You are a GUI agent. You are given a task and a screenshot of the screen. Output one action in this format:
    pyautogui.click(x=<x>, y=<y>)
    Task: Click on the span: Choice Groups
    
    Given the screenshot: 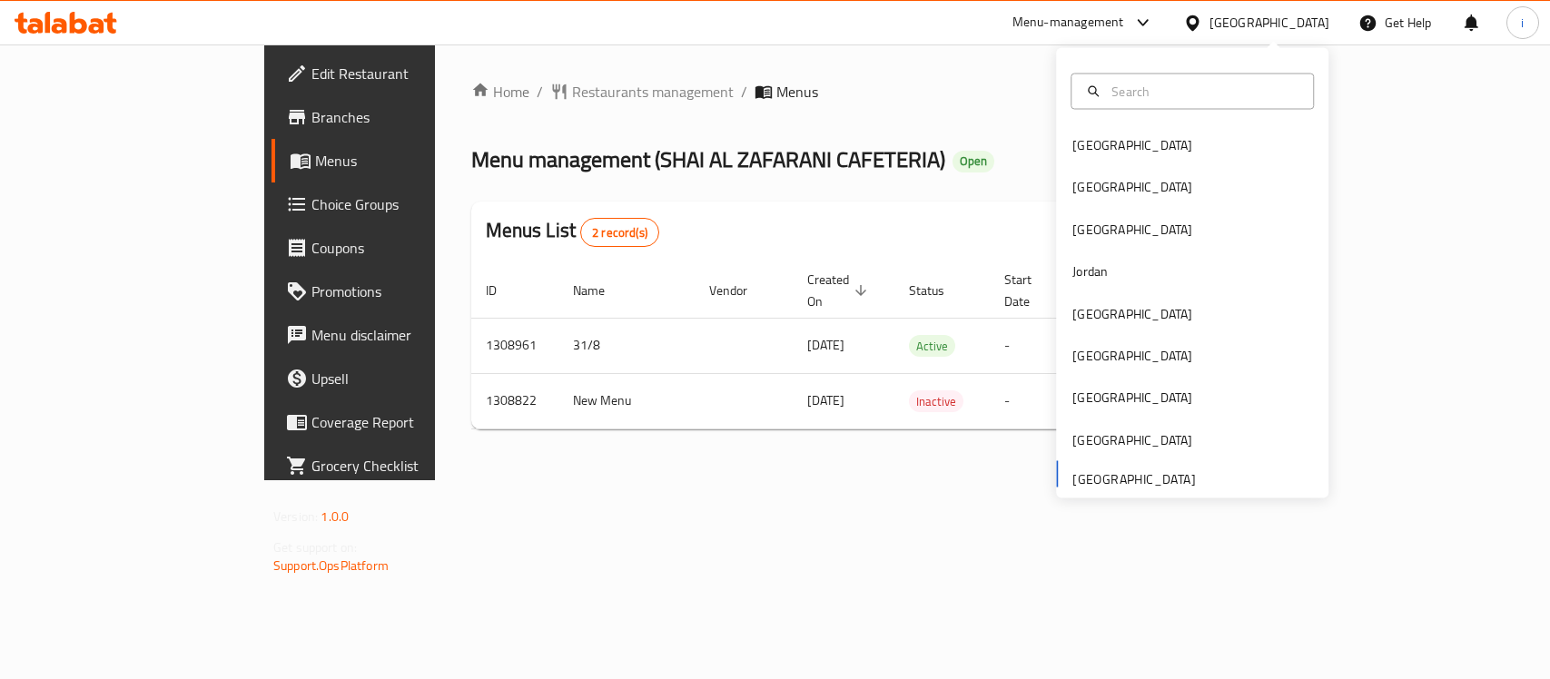 What is the action you would take?
    pyautogui.click(x=410, y=204)
    